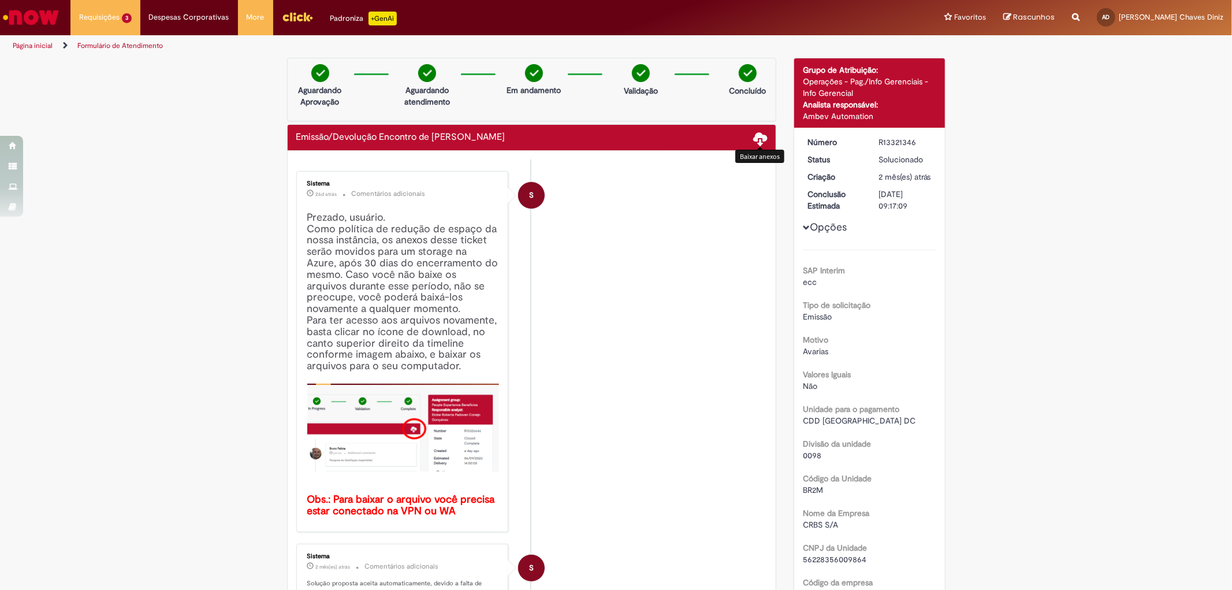  What do you see at coordinates (32, 46) in the screenshot?
I see `a: Página inicial` at bounding box center [32, 46].